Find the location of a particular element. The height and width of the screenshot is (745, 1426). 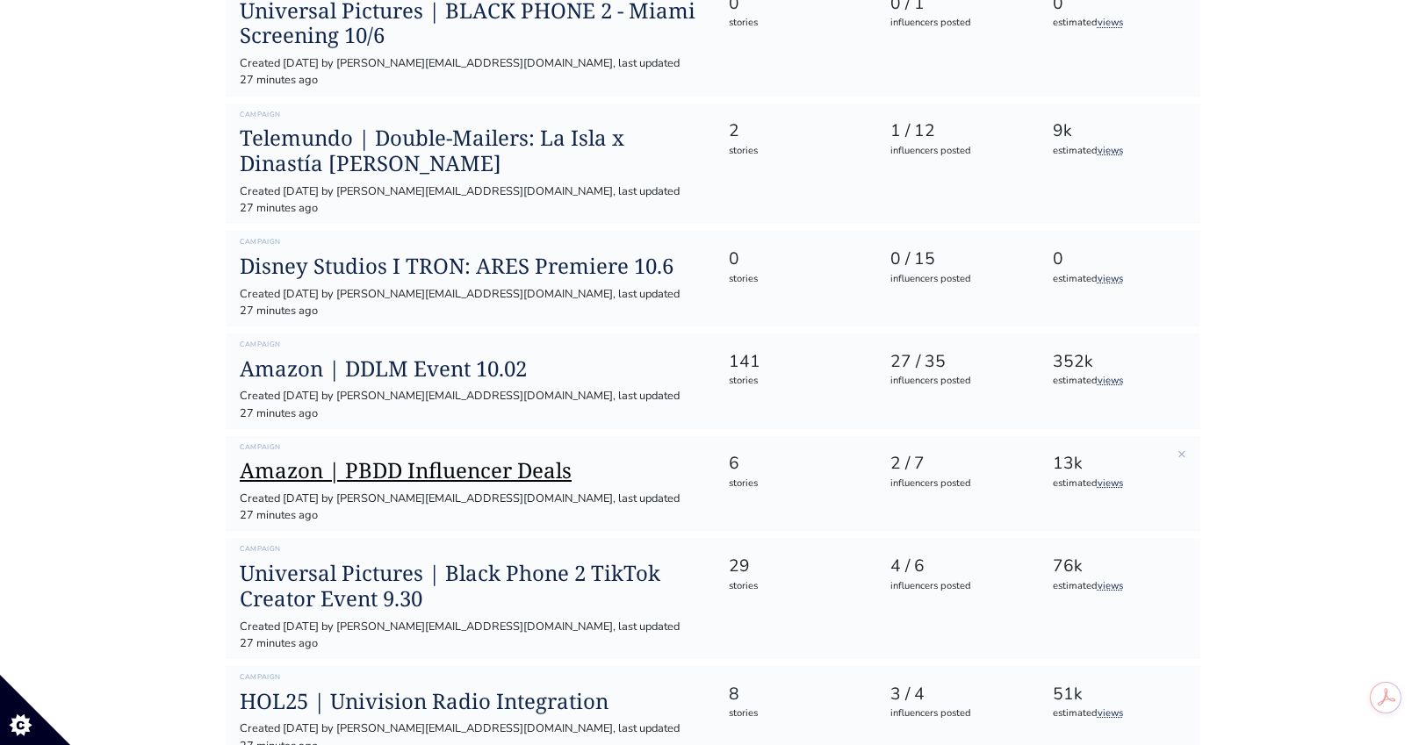

a: Amazon | DDLM Event 10.02 is located at coordinates (470, 369).